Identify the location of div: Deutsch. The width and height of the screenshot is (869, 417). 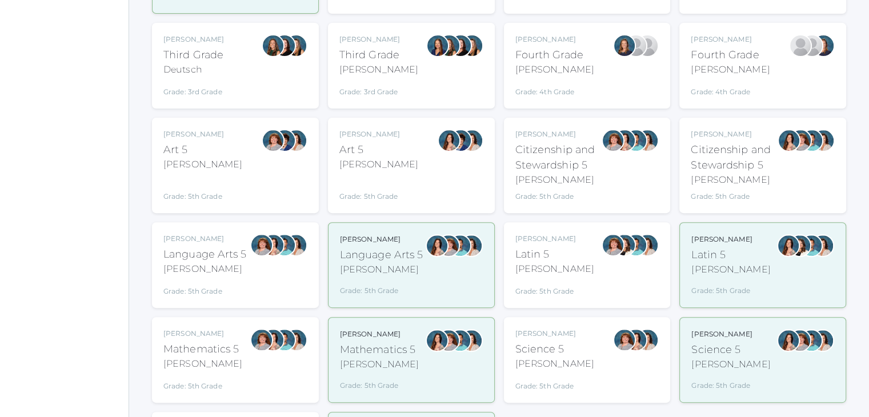
(194, 70).